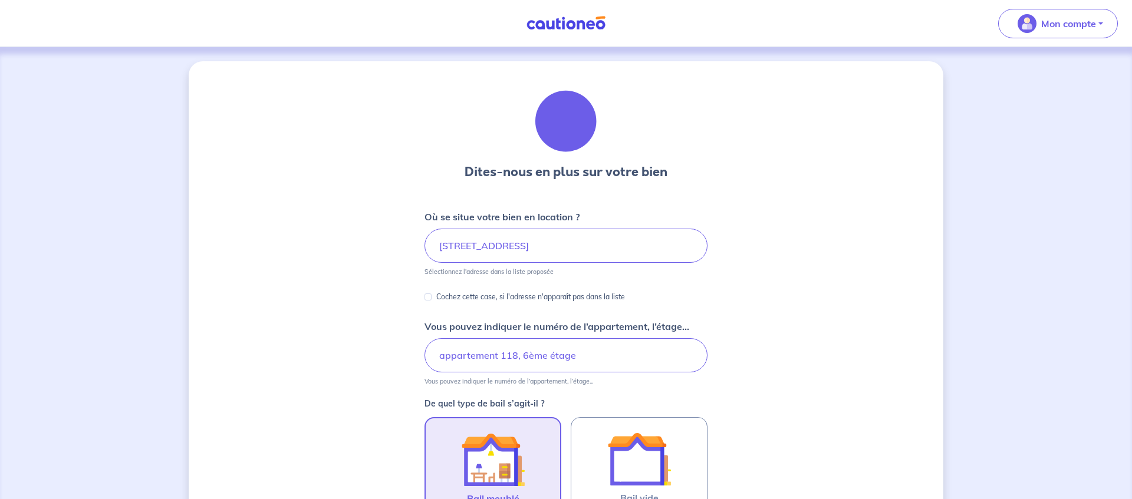  What do you see at coordinates (566, 172) in the screenshot?
I see `h3: Dites-nous en plus sur votre bien` at bounding box center [566, 172].